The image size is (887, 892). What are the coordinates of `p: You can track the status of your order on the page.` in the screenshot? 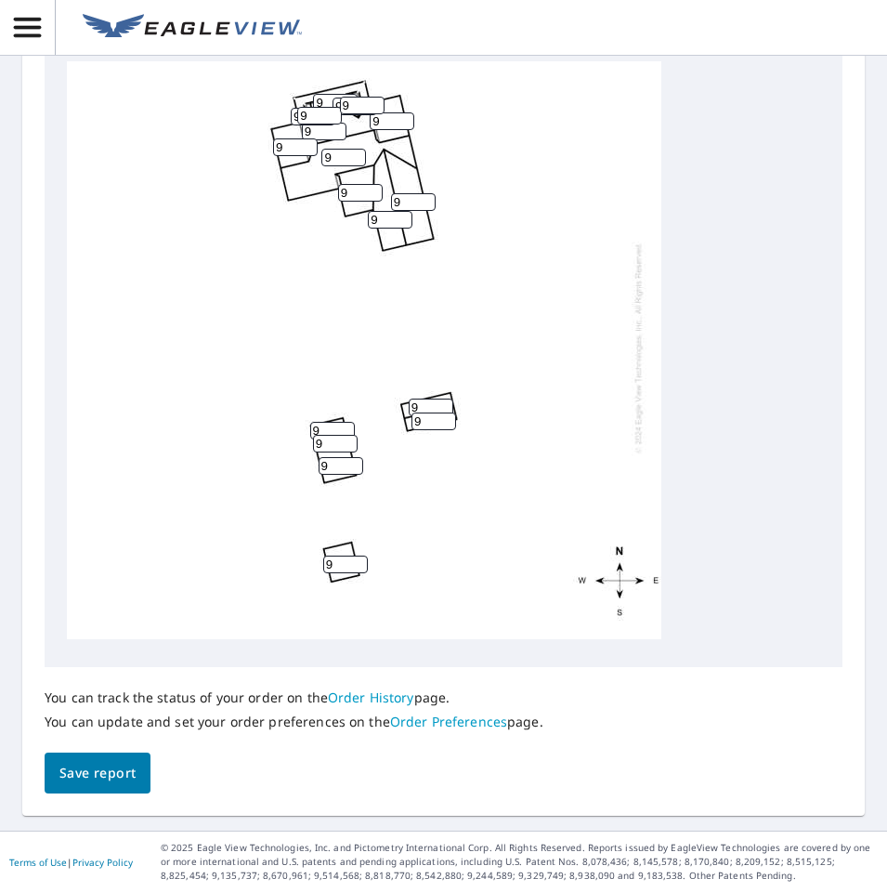 It's located at (294, 698).